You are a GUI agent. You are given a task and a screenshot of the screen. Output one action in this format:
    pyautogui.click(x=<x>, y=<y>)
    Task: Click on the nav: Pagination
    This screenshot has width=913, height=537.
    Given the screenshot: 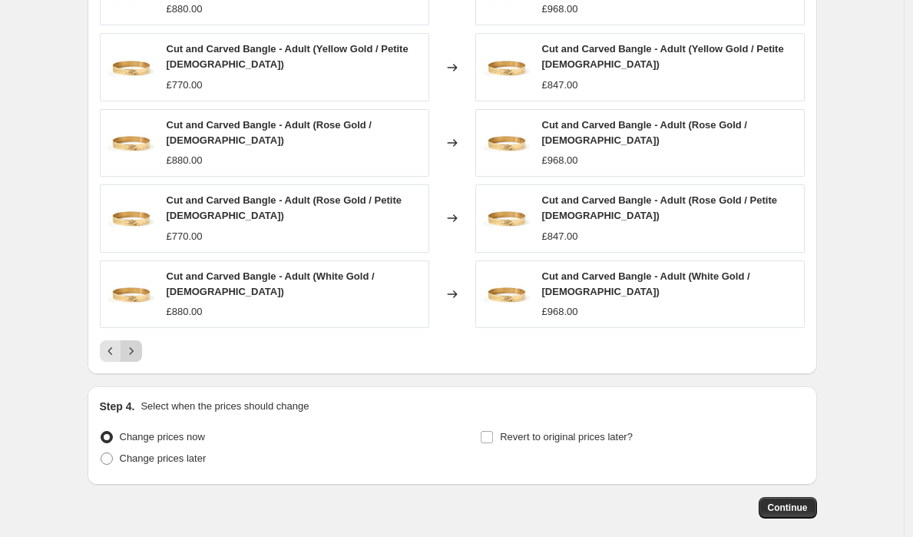 What is the action you would take?
    pyautogui.click(x=121, y=351)
    